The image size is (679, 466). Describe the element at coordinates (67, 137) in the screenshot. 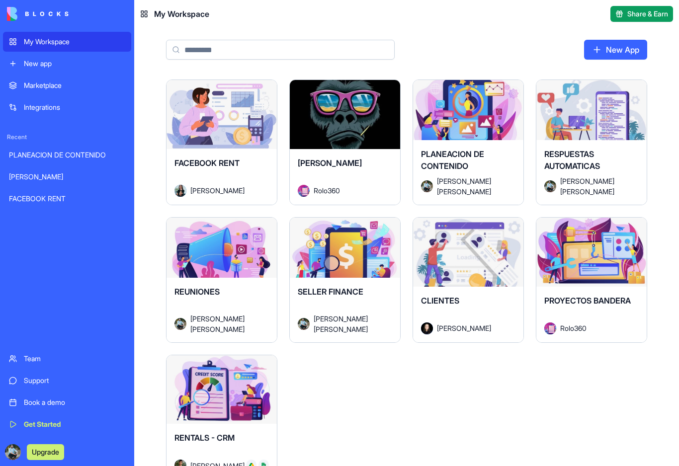

I see `span: Recent` at that location.